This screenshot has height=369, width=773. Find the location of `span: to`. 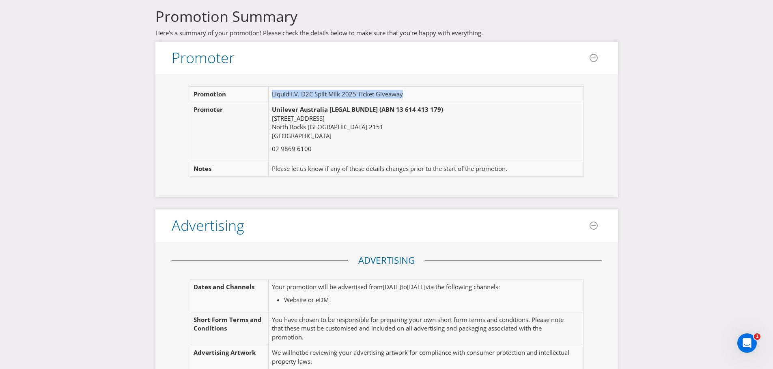

span: to is located at coordinates (404, 287).